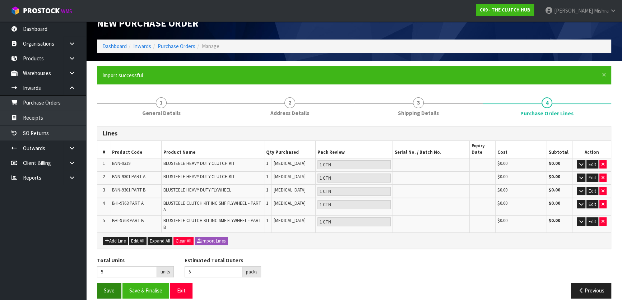 This screenshot has width=622, height=300. I want to click on span: Shipping Details, so click(419, 113).